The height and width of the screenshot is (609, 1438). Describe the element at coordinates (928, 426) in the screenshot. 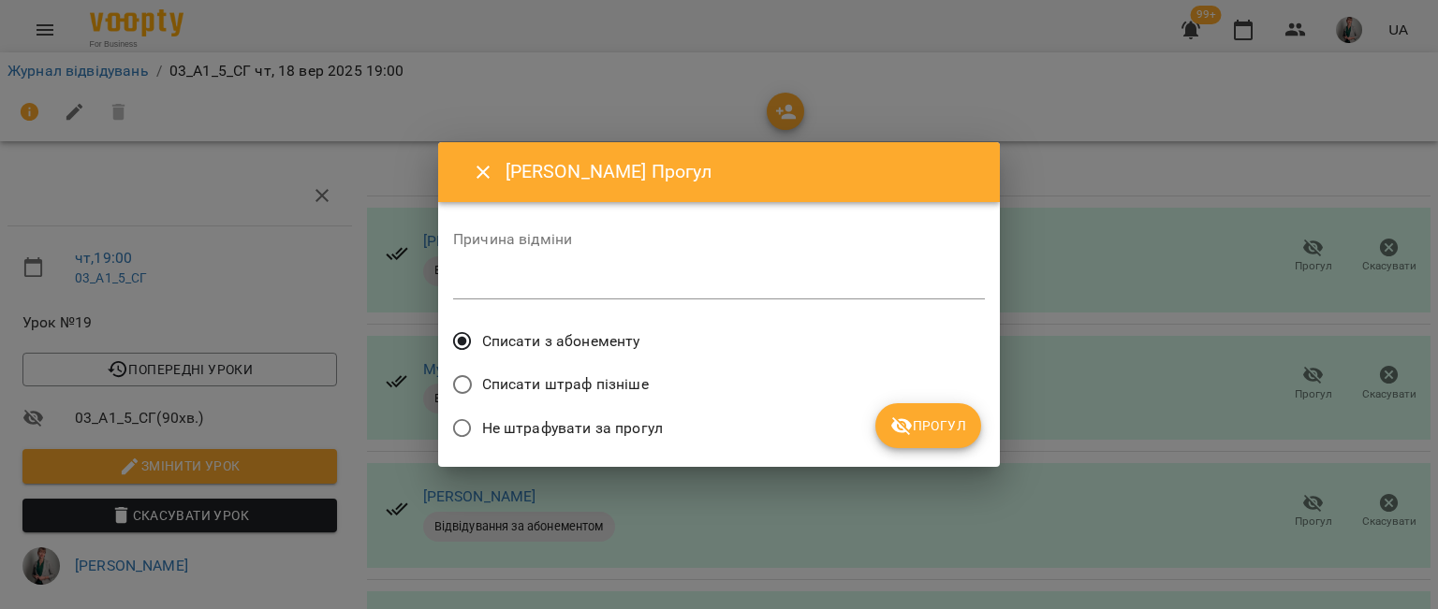

I see `button: Прогул` at that location.